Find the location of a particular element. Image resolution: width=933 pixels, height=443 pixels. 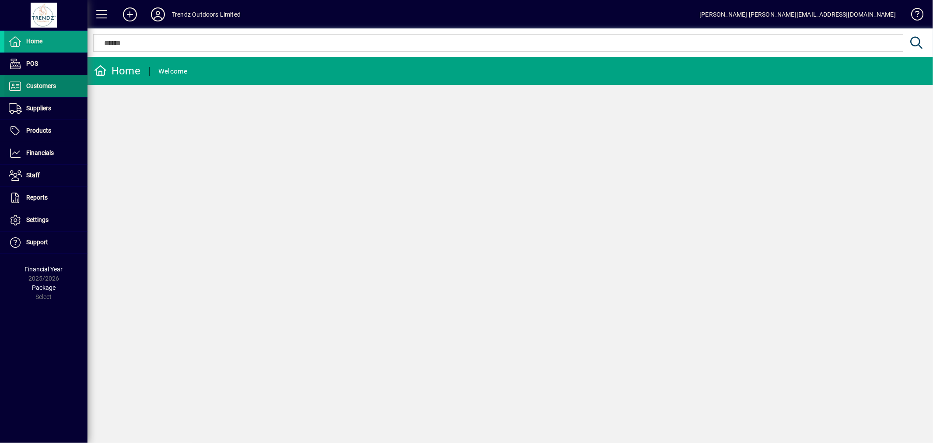

a: Reports is located at coordinates (46, 198).